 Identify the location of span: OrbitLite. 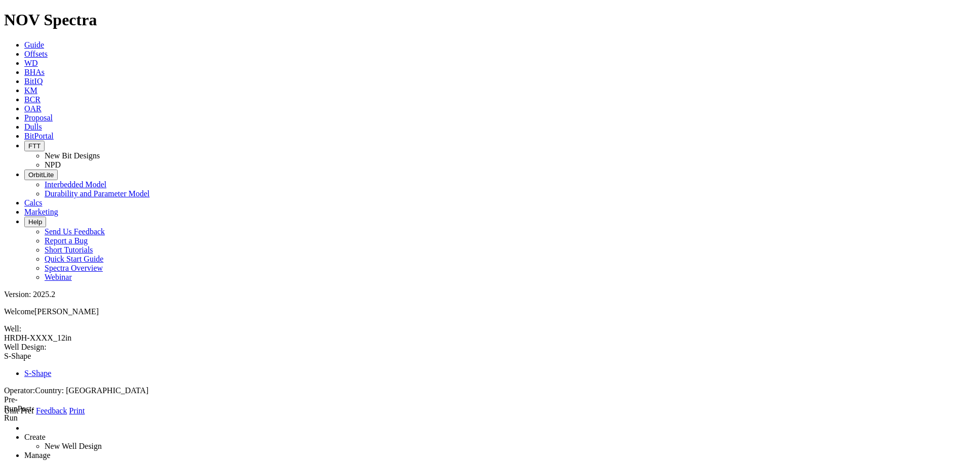
(41, 175).